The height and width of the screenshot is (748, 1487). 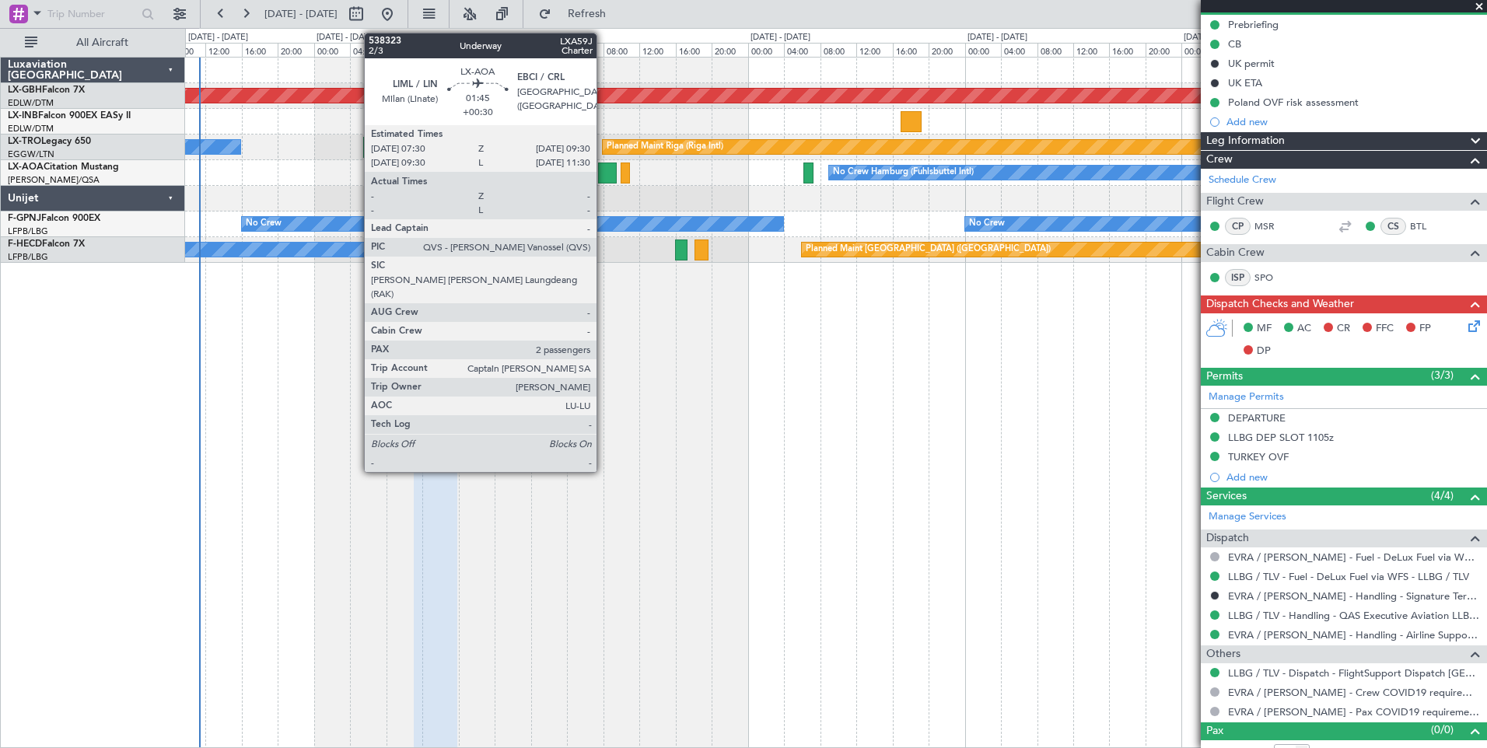 I want to click on a: F-HECDFalcon 7X, so click(x=46, y=244).